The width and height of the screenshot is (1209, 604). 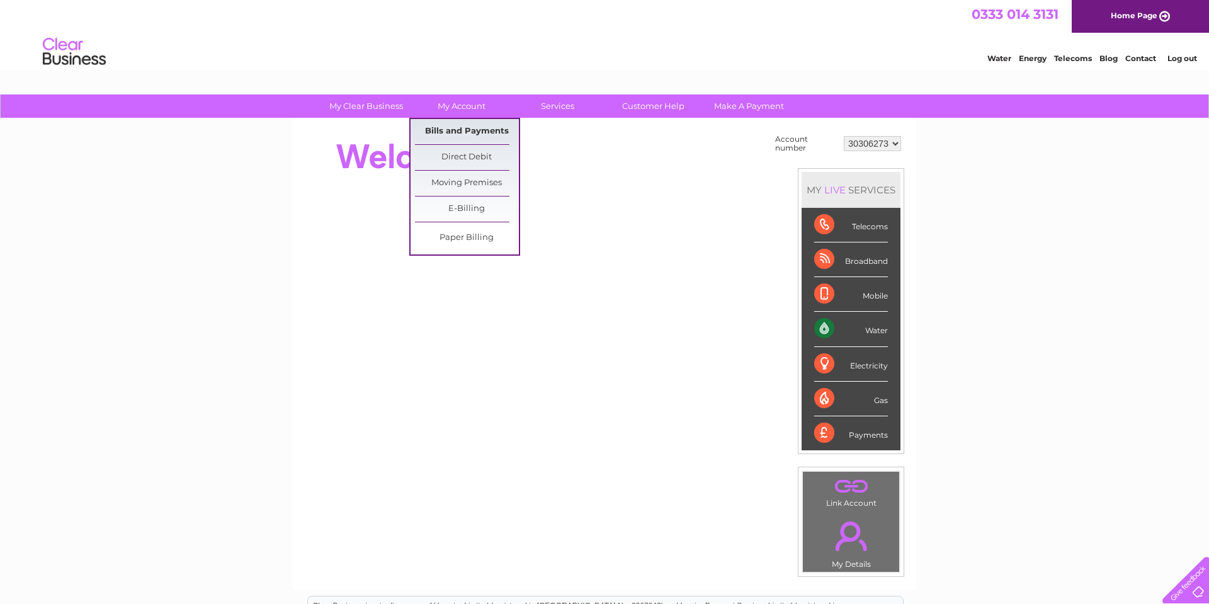 What do you see at coordinates (466, 238) in the screenshot?
I see `a: Paper Billing` at bounding box center [466, 238].